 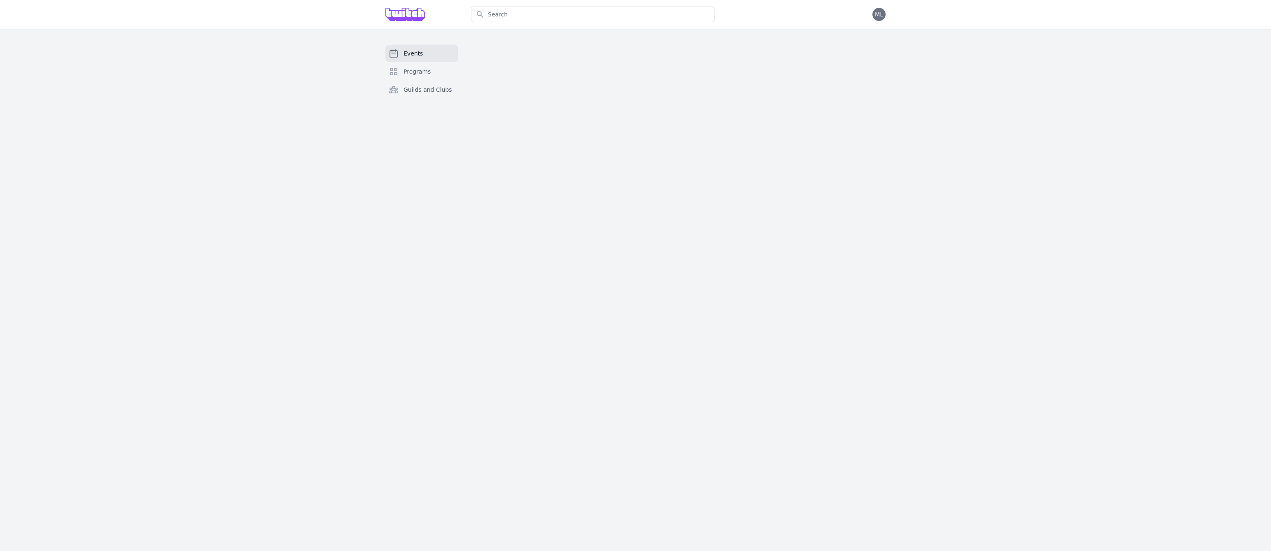 I want to click on nav: Sidebar, so click(x=422, y=78).